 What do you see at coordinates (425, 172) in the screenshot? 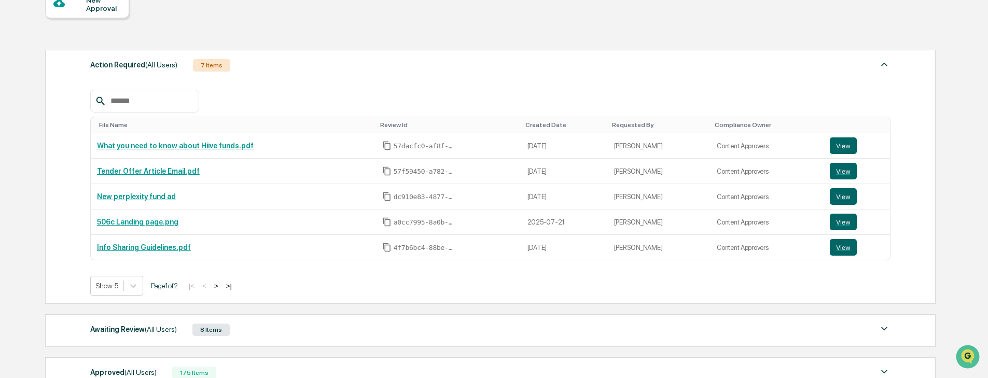
I see `span: 57f59450-a782-4865-ac16-a45fae92c464` at bounding box center [425, 172].